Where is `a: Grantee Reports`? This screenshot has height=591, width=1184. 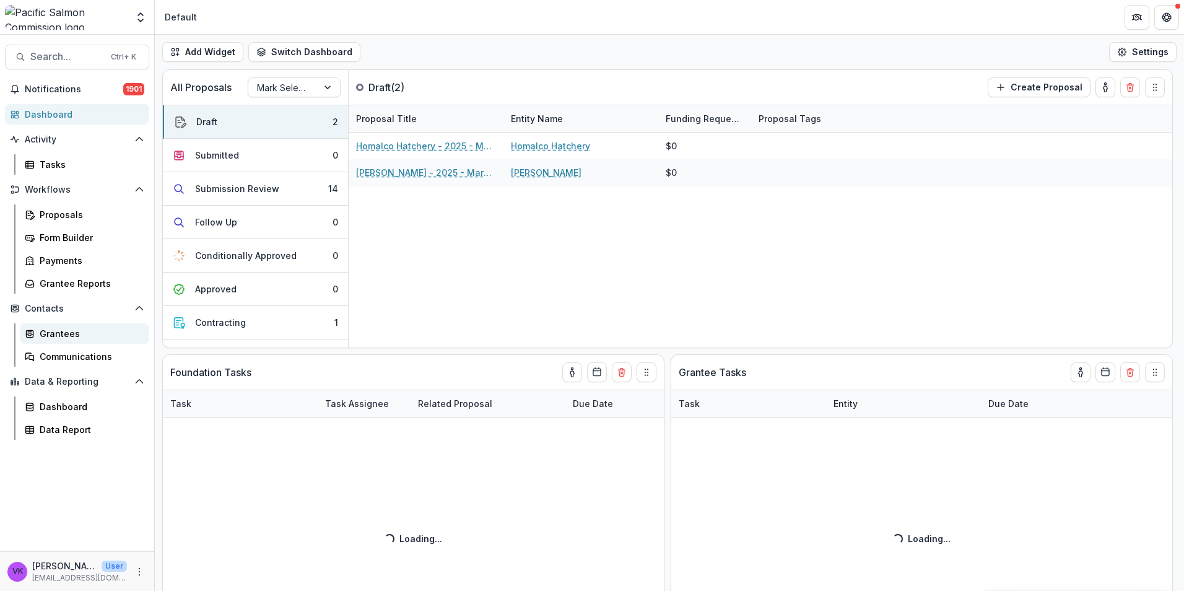 a: Grantee Reports is located at coordinates (84, 283).